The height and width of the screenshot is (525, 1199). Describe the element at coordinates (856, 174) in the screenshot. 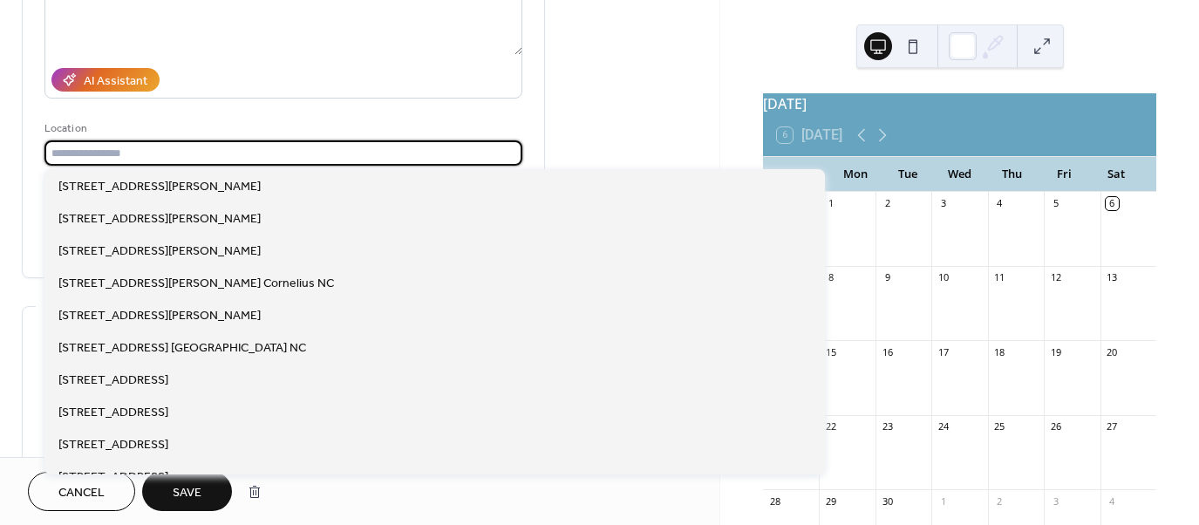

I see `div: Mon` at that location.